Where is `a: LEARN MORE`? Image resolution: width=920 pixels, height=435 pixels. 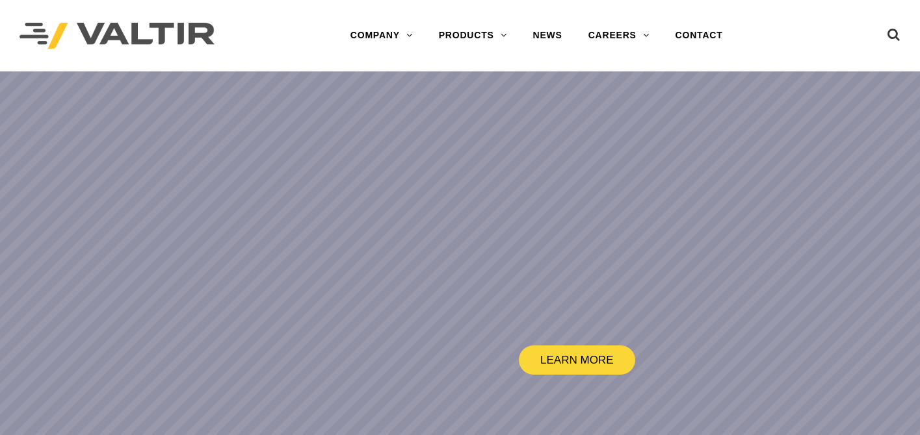 a: LEARN MORE is located at coordinates (577, 360).